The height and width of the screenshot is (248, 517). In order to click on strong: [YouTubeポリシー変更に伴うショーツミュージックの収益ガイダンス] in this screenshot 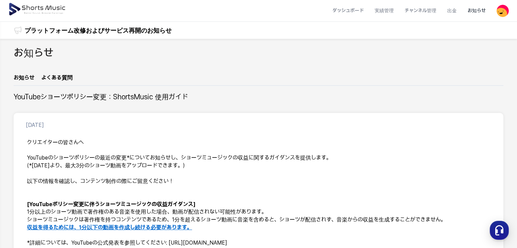, I will do `click(111, 205)`.